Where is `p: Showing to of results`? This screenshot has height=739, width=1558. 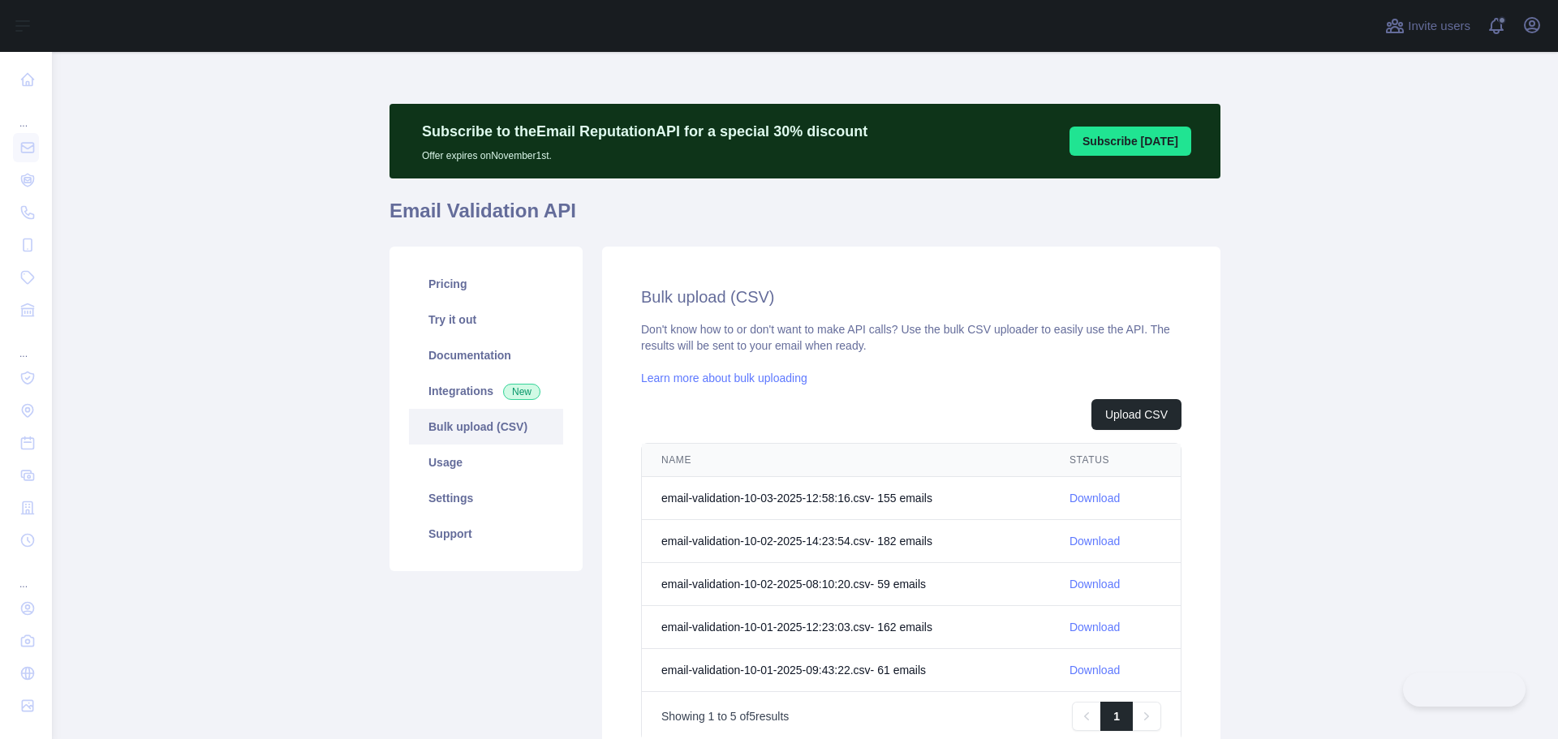
p: Showing to of results is located at coordinates (724, 716).